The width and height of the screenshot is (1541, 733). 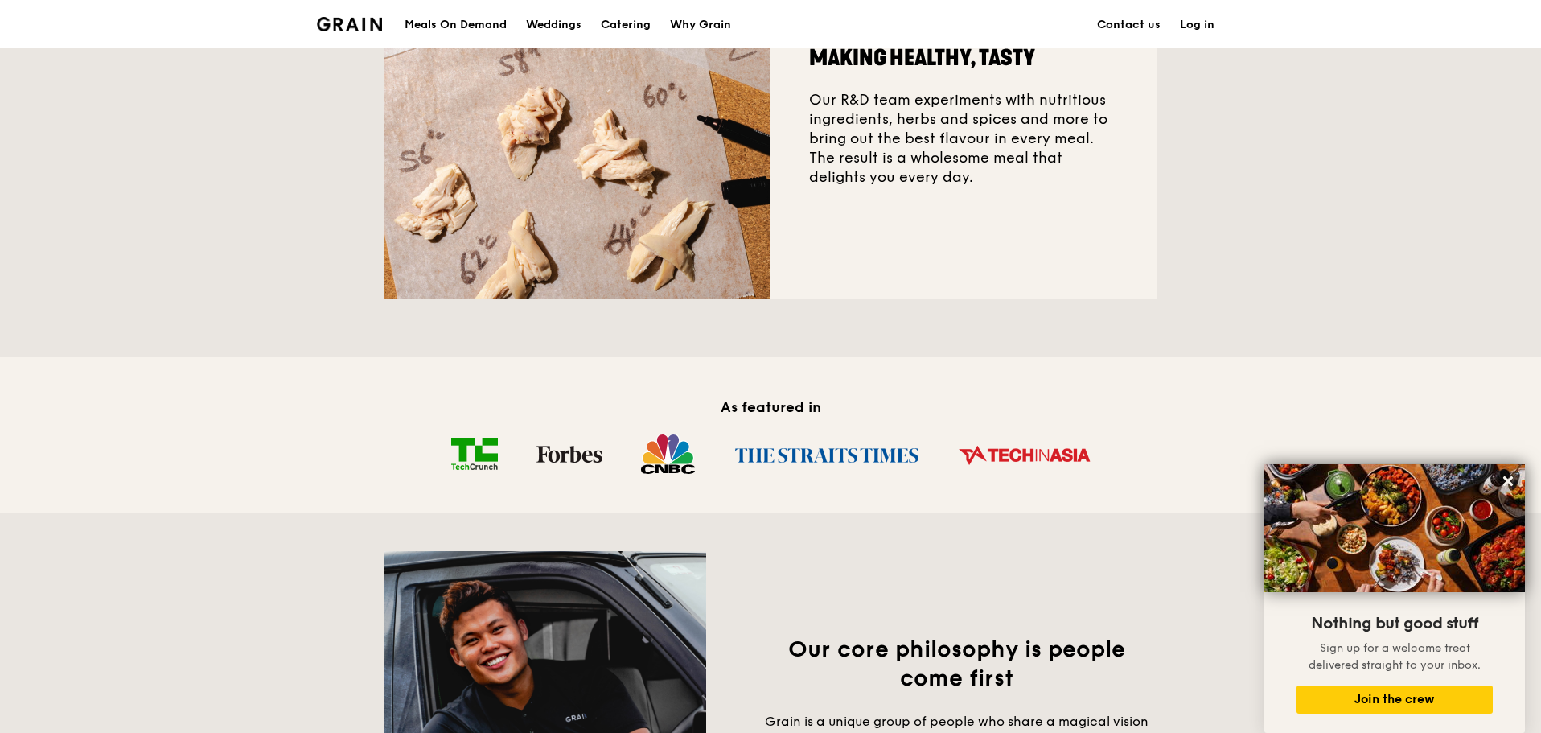 What do you see at coordinates (455, 25) in the screenshot?
I see `div: Meals On Demand` at bounding box center [455, 25].